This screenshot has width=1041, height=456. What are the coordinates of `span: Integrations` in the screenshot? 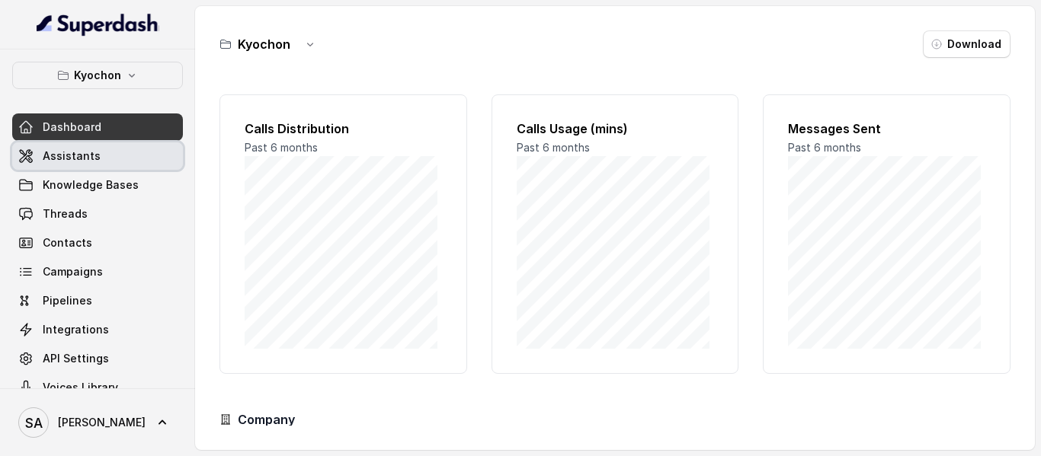 It's located at (75, 330).